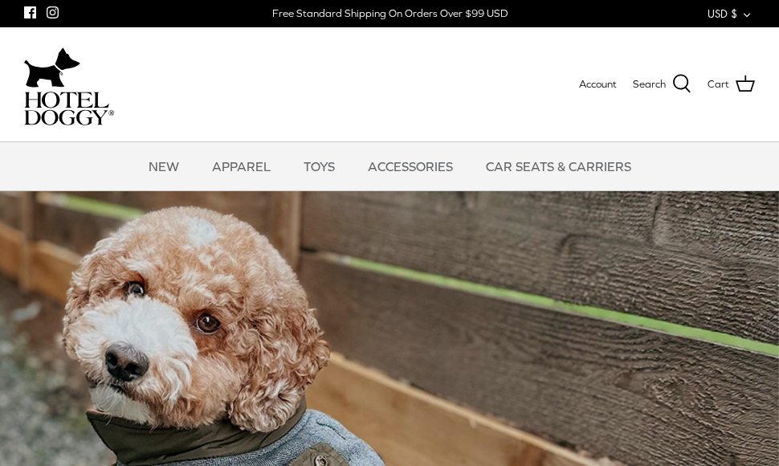  I want to click on a: Account, so click(597, 84).